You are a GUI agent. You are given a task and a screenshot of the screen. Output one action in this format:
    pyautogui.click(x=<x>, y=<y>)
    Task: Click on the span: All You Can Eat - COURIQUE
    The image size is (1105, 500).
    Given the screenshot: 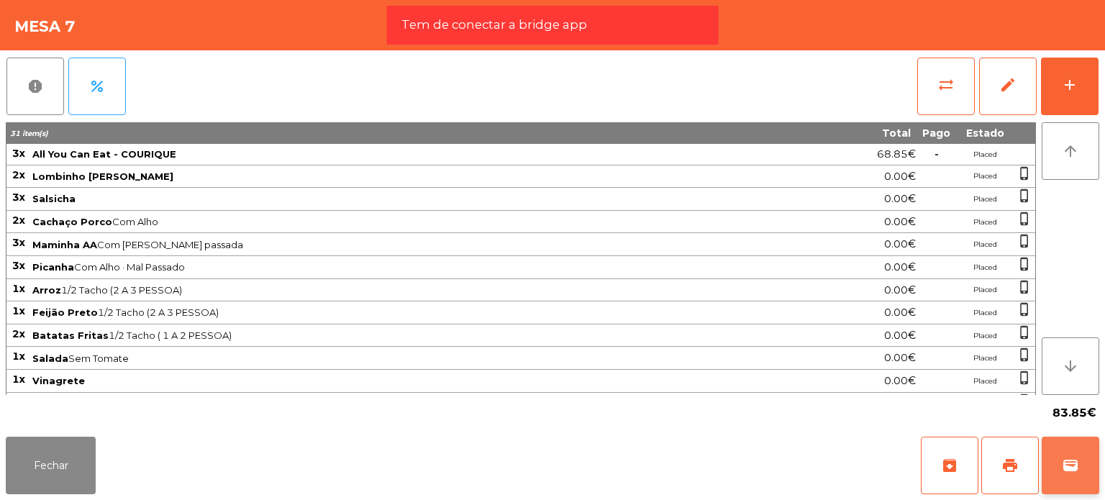 What is the action you would take?
    pyautogui.click(x=104, y=154)
    